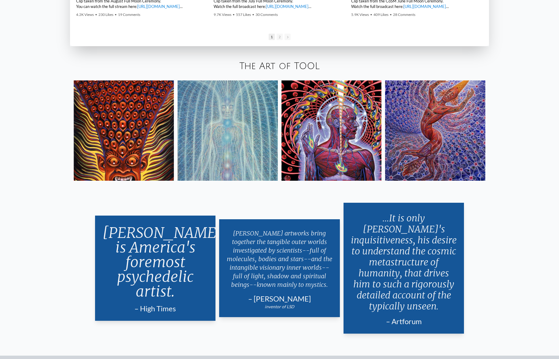  Describe the element at coordinates (404, 321) in the screenshot. I see `div: – Artforum` at that location.